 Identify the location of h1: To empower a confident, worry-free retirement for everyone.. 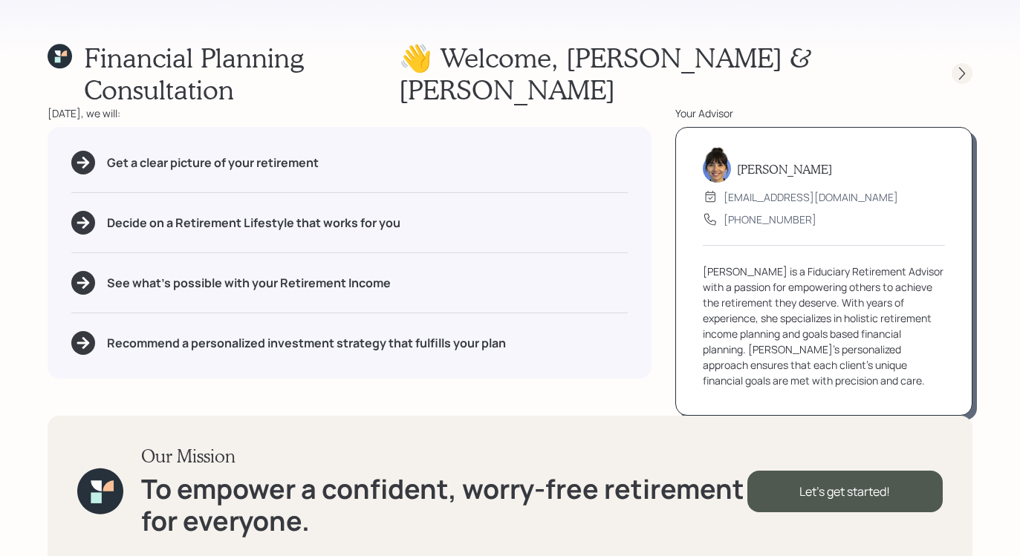
(443, 505).